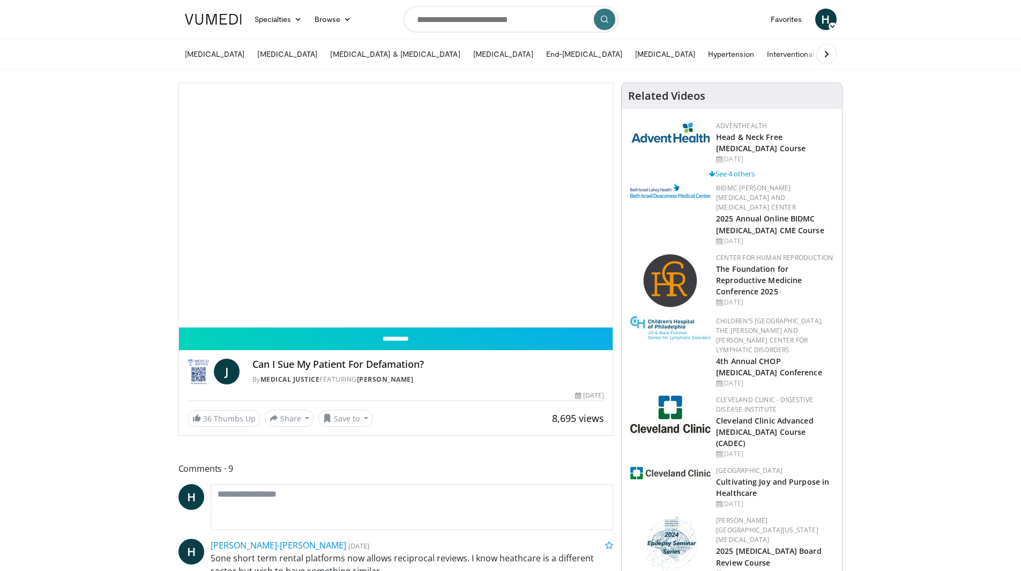 The height and width of the screenshot is (571, 1021). What do you see at coordinates (224, 418) in the screenshot?
I see `a: 36 Thumbs Up` at bounding box center [224, 418].